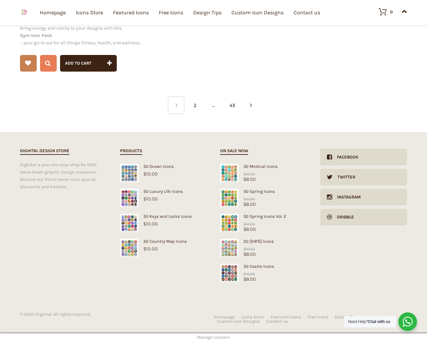  I want to click on a: Spring Icons50 Spring Icons Vol. 2$8.00, so click(263, 223).